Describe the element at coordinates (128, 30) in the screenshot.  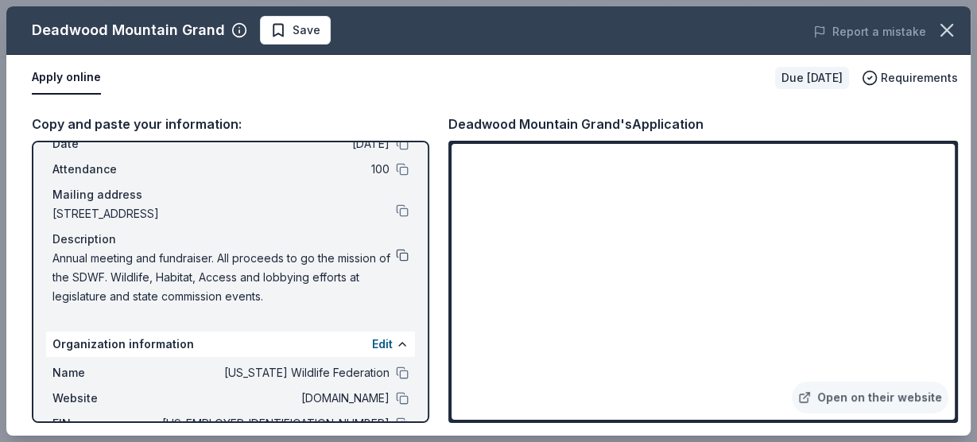
I see `div: Deadwood Mountain Grand` at that location.